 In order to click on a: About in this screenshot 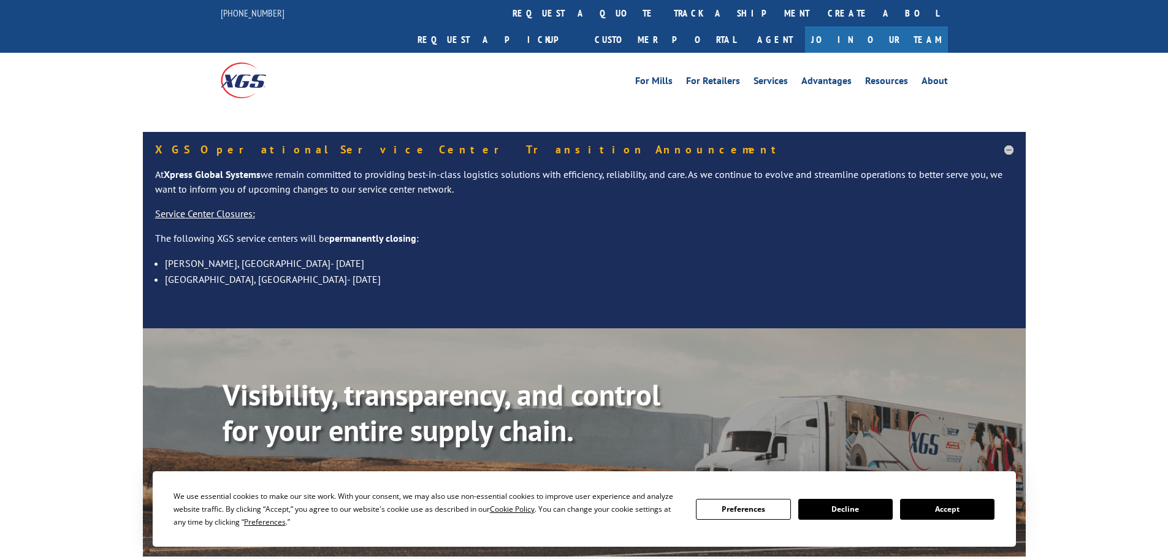, I will do `click(934, 83)`.